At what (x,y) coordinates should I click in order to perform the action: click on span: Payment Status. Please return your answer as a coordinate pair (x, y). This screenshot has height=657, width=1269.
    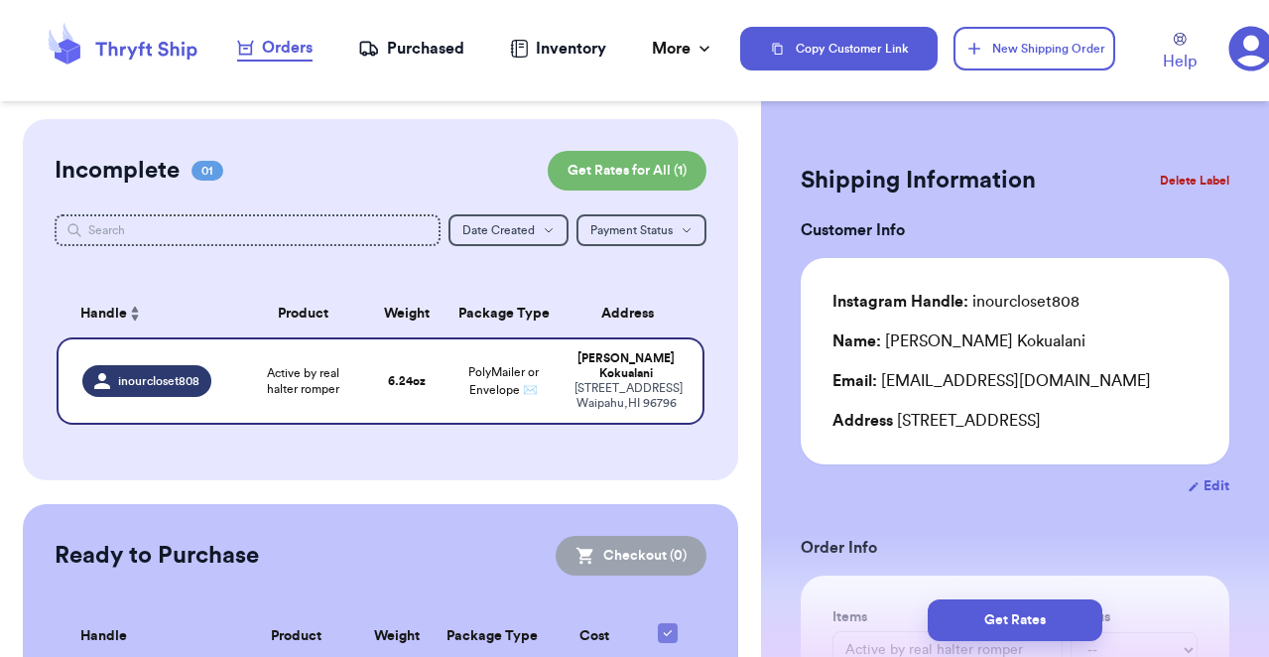
    Looking at the image, I should click on (631, 230).